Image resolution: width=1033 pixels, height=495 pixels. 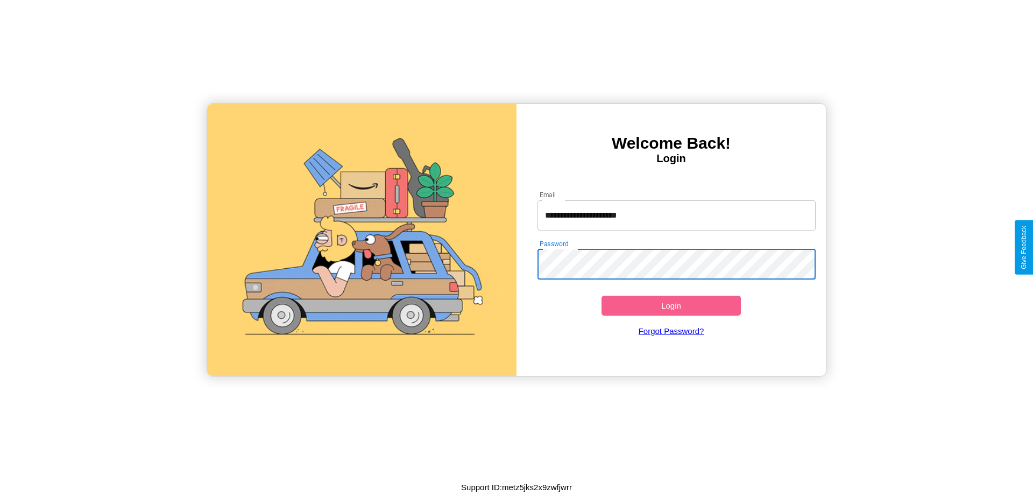 I want to click on h4: Login, so click(x=671, y=158).